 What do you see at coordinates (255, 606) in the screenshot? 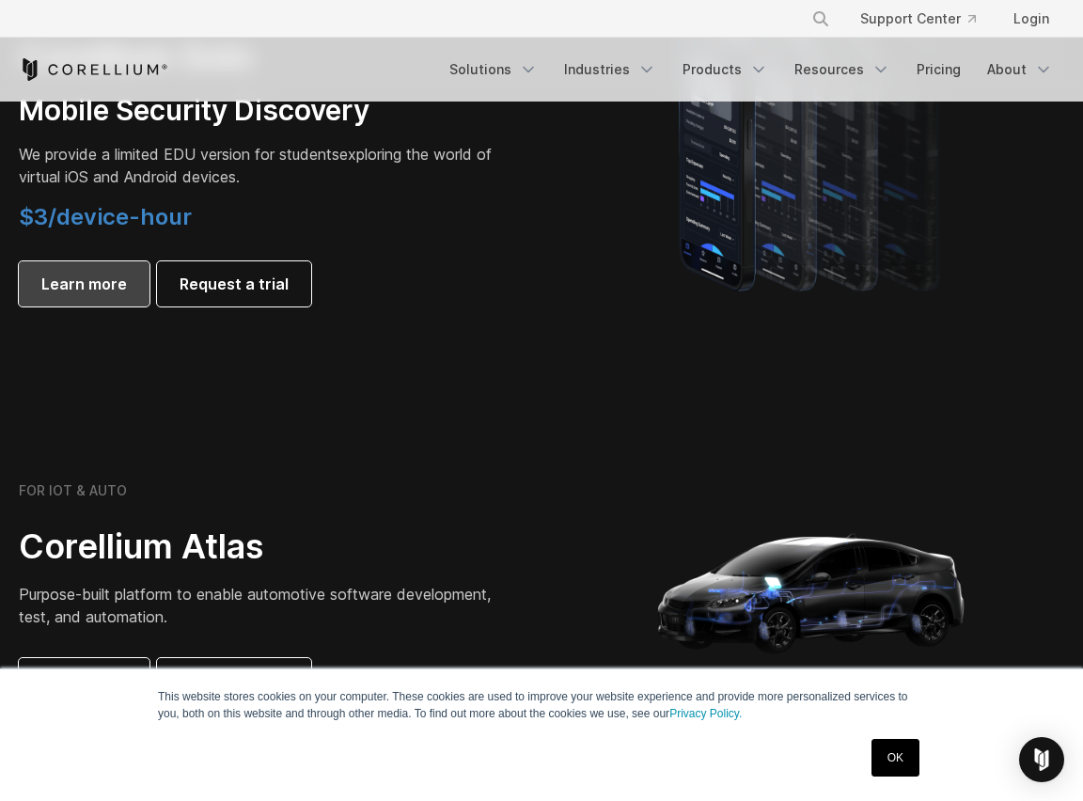
I see `span: Purpose-built platform to enable automotive software development, test, and automation.` at bounding box center [255, 606].